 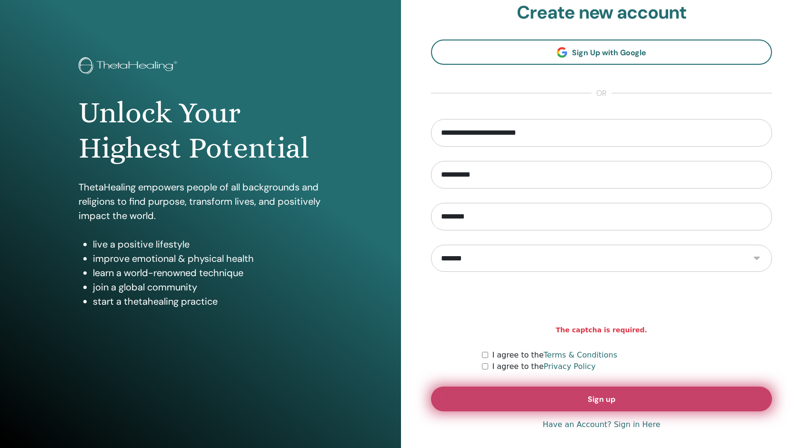 What do you see at coordinates (601, 399) in the screenshot?
I see `button: Sign up` at bounding box center [601, 399].